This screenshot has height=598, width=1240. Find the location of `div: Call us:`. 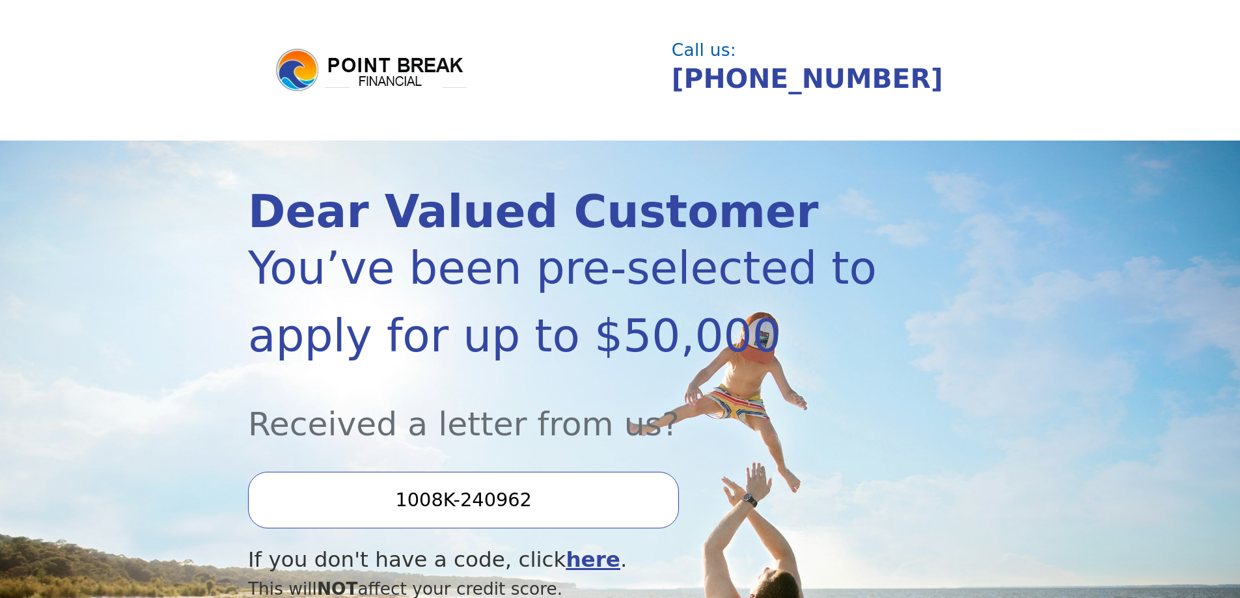

div: Call us: is located at coordinates (827, 50).